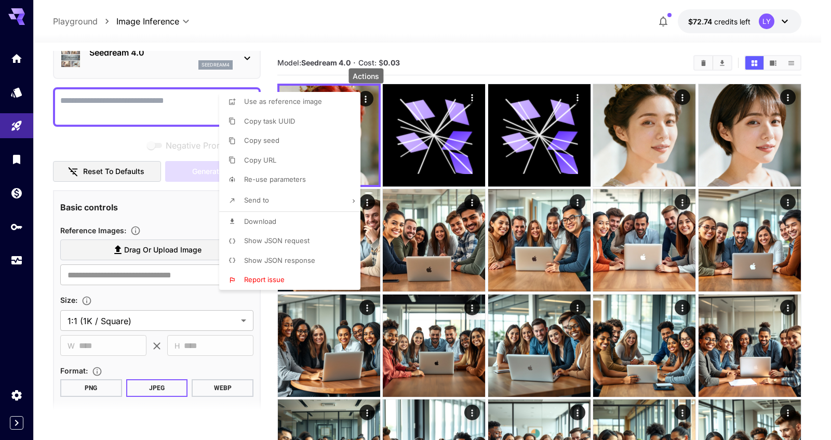  What do you see at coordinates (260, 160) in the screenshot?
I see `span: Copy URL` at bounding box center [260, 160].